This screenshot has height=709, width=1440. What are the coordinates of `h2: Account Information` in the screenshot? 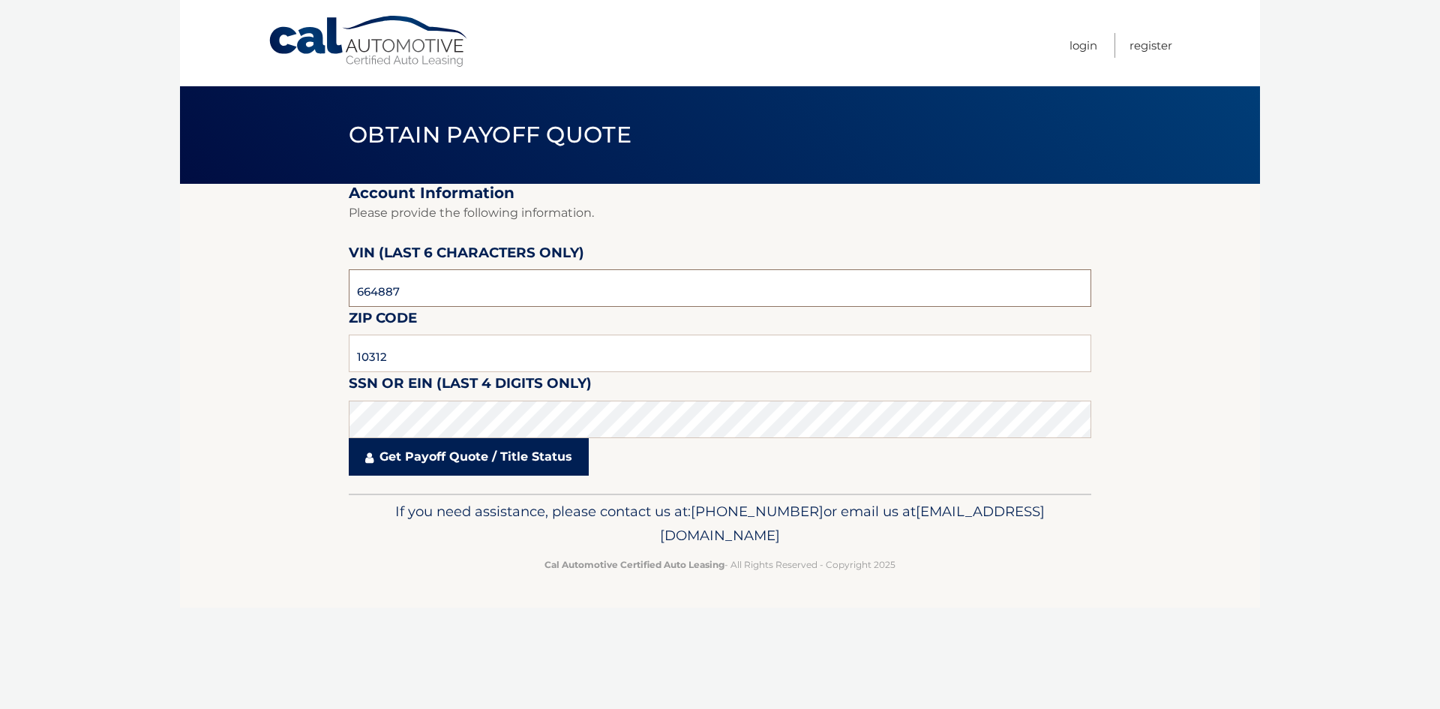 It's located at (720, 193).